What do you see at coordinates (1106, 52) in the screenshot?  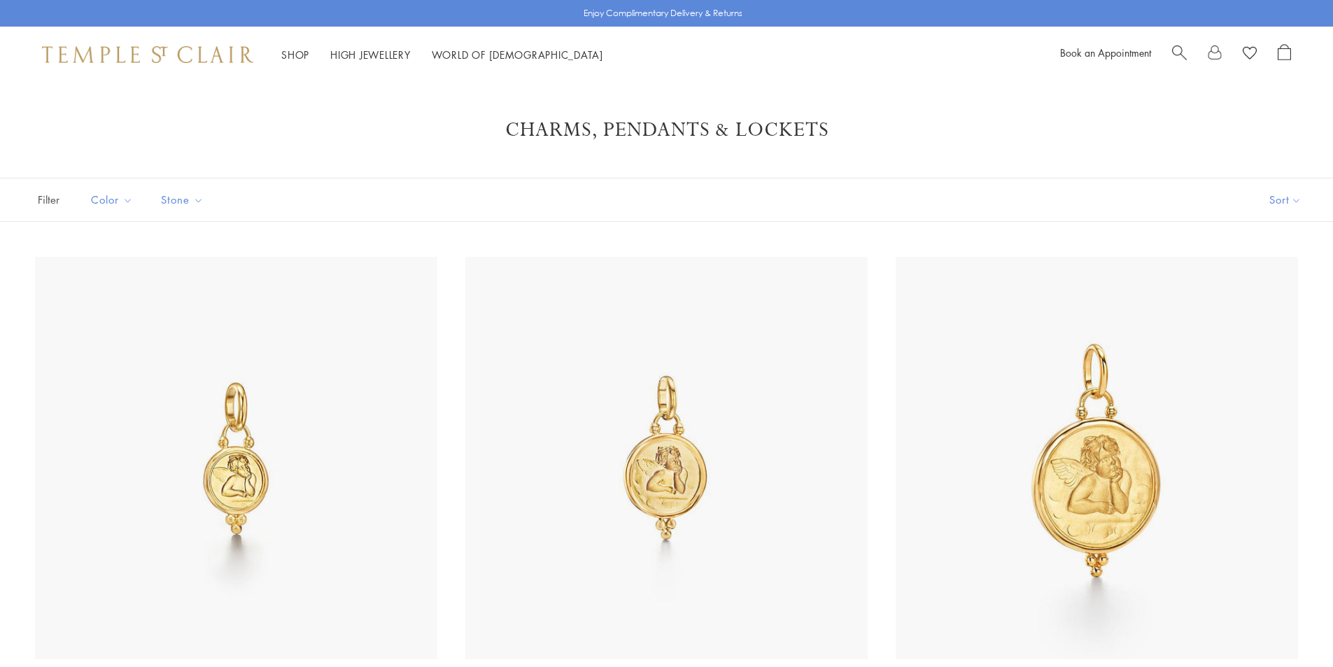 I see `a: Book an Appointment` at bounding box center [1106, 52].